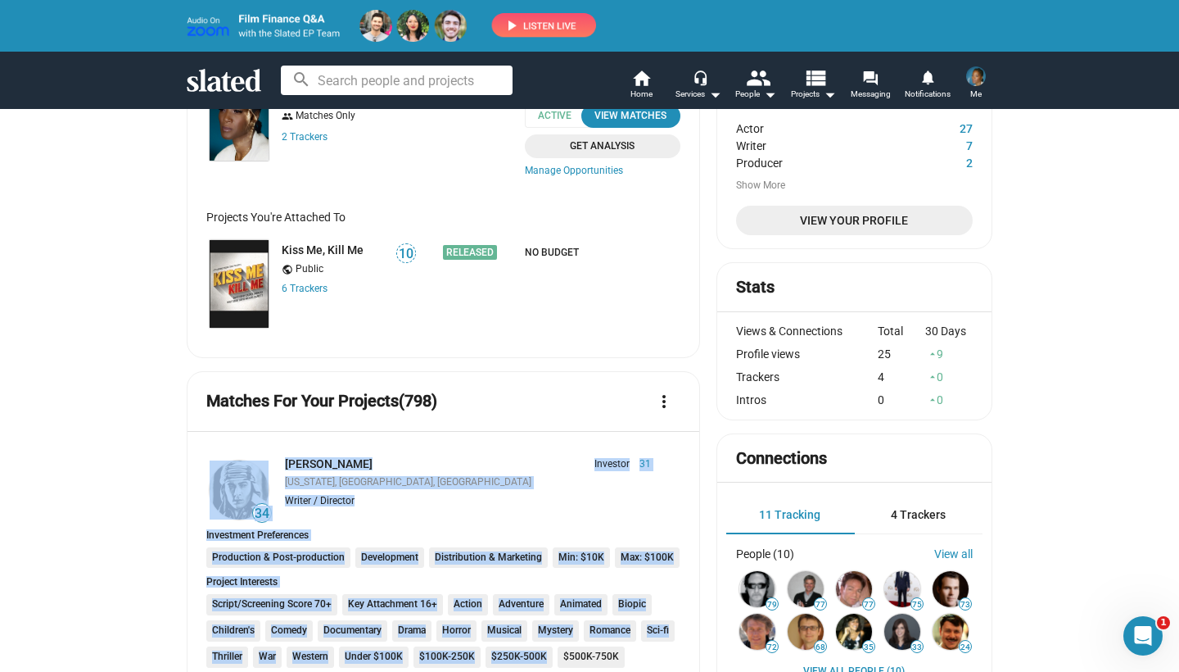 The width and height of the screenshot is (1179, 672). What do you see at coordinates (278, 558) in the screenshot?
I see `li: Production & Post-production` at bounding box center [278, 558].